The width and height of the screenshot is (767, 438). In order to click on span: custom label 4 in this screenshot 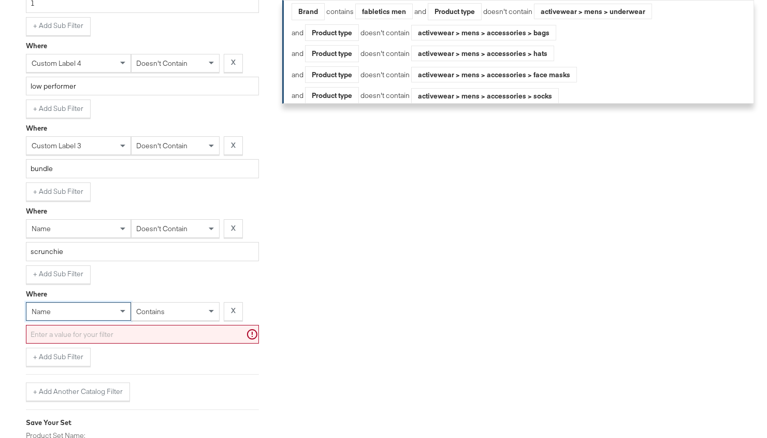, I will do `click(56, 63)`.